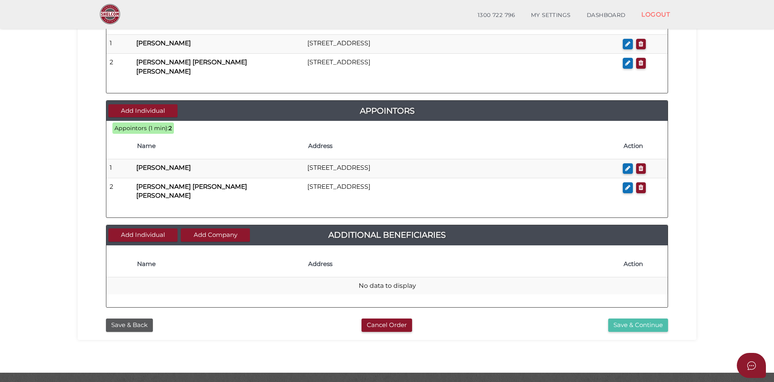 The image size is (774, 382). Describe the element at coordinates (638, 325) in the screenshot. I see `button: Save & Continue` at that location.